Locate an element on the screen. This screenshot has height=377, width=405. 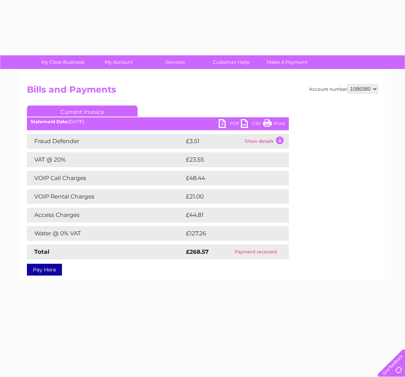
a: Current Invoice is located at coordinates (82, 111).